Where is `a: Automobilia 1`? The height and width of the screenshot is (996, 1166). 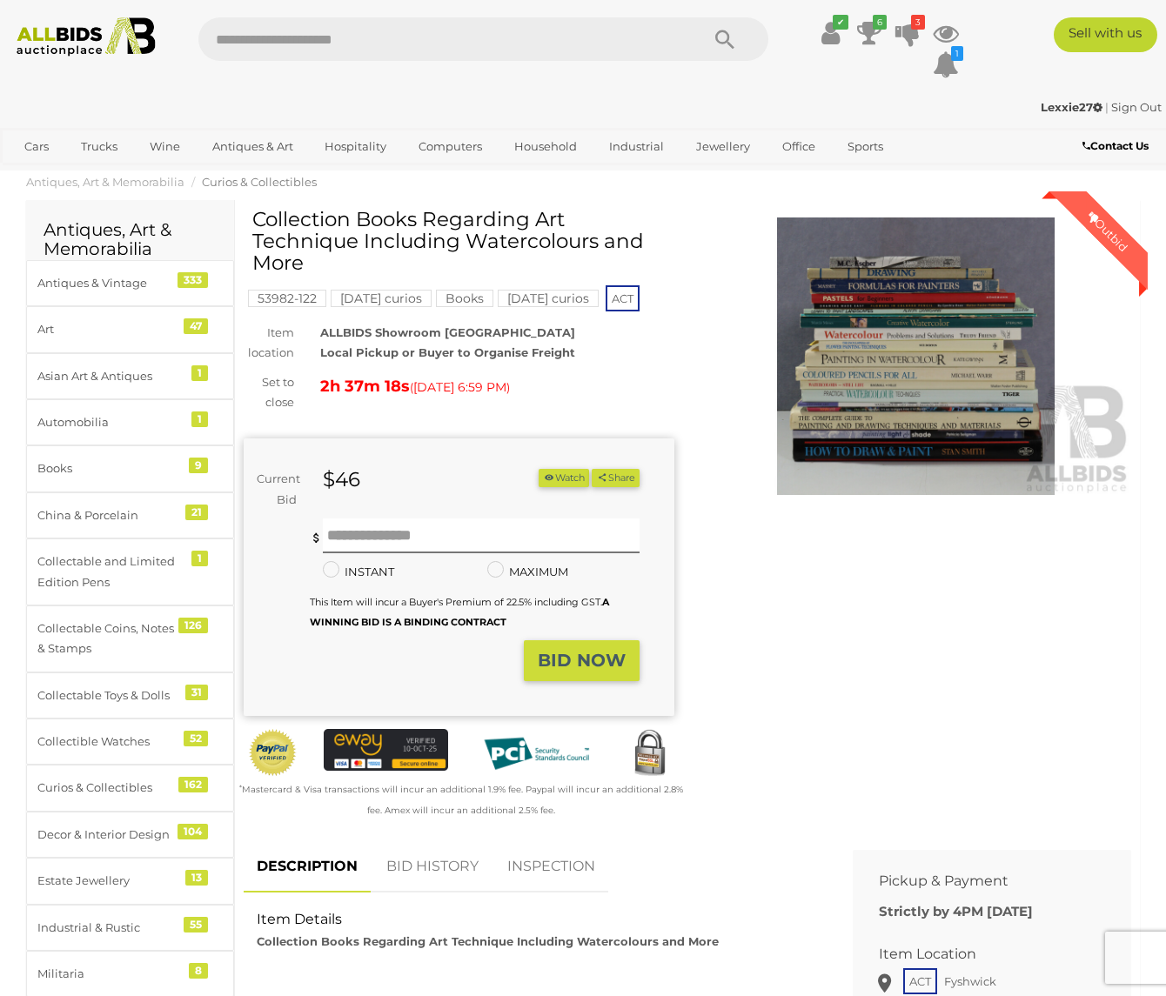
a: Automobilia 1 is located at coordinates (130, 422).